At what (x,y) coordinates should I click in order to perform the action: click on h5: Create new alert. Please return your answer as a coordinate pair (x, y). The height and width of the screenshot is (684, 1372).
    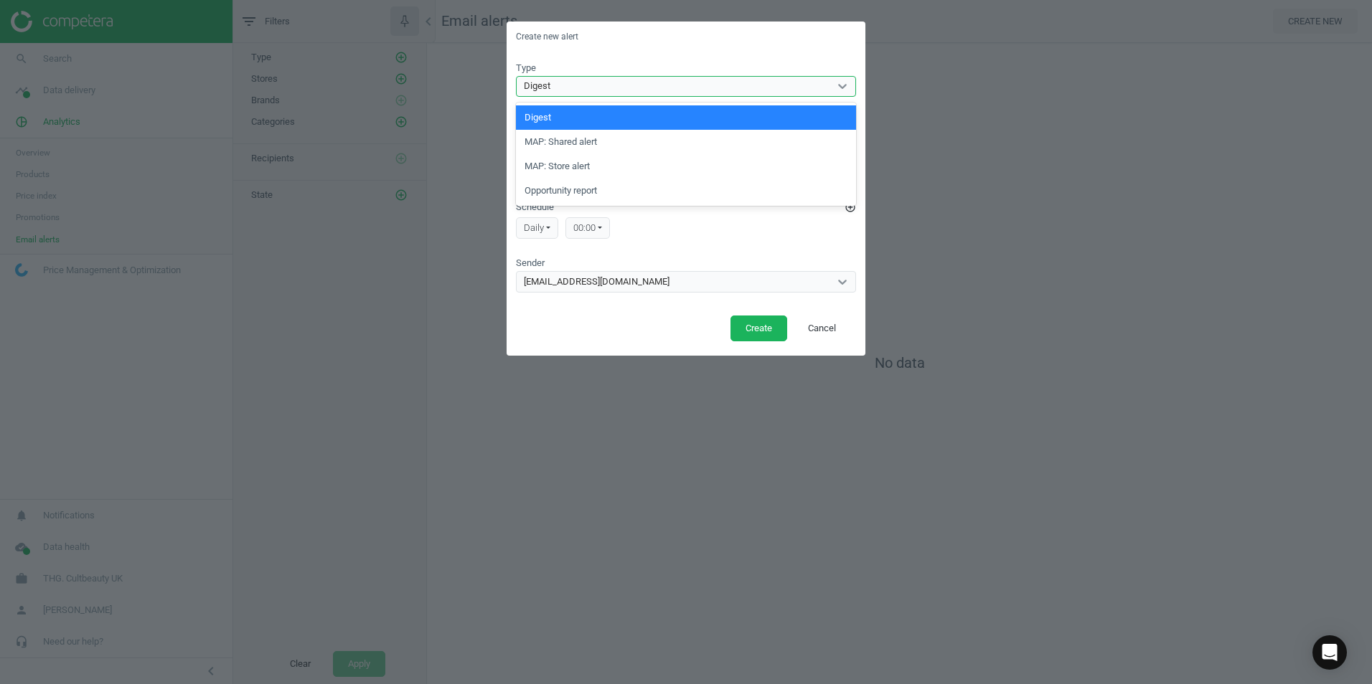
    Looking at the image, I should click on (547, 37).